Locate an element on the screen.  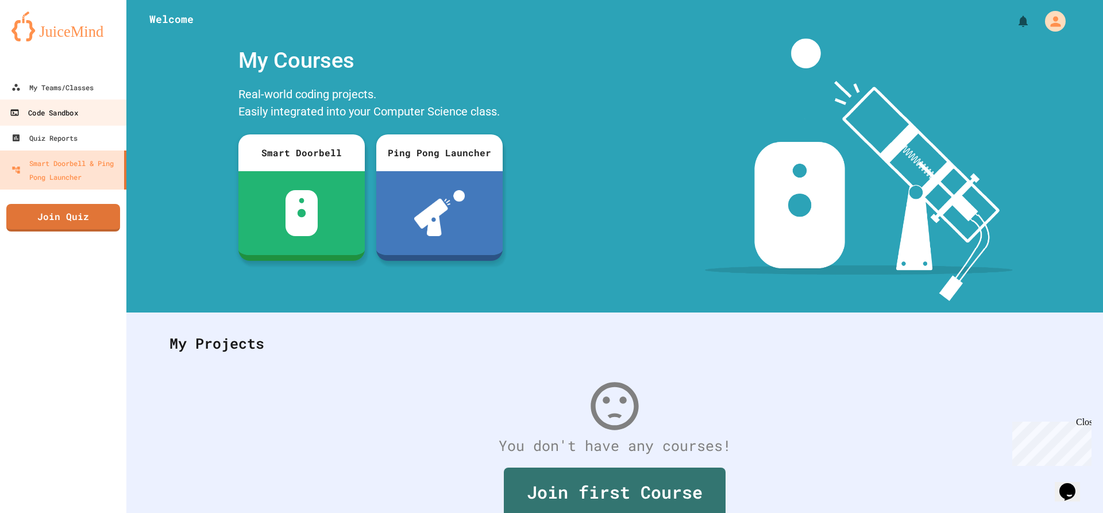
div: Real-world coding projects. Easily integrated into your Computer Science class. is located at coordinates (371, 104).